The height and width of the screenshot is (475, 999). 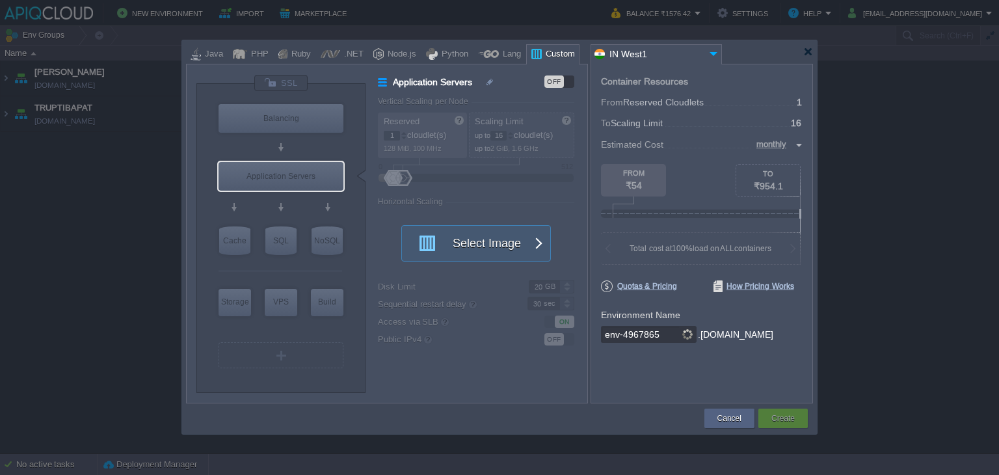 I want to click on div: Custom, so click(x=558, y=55).